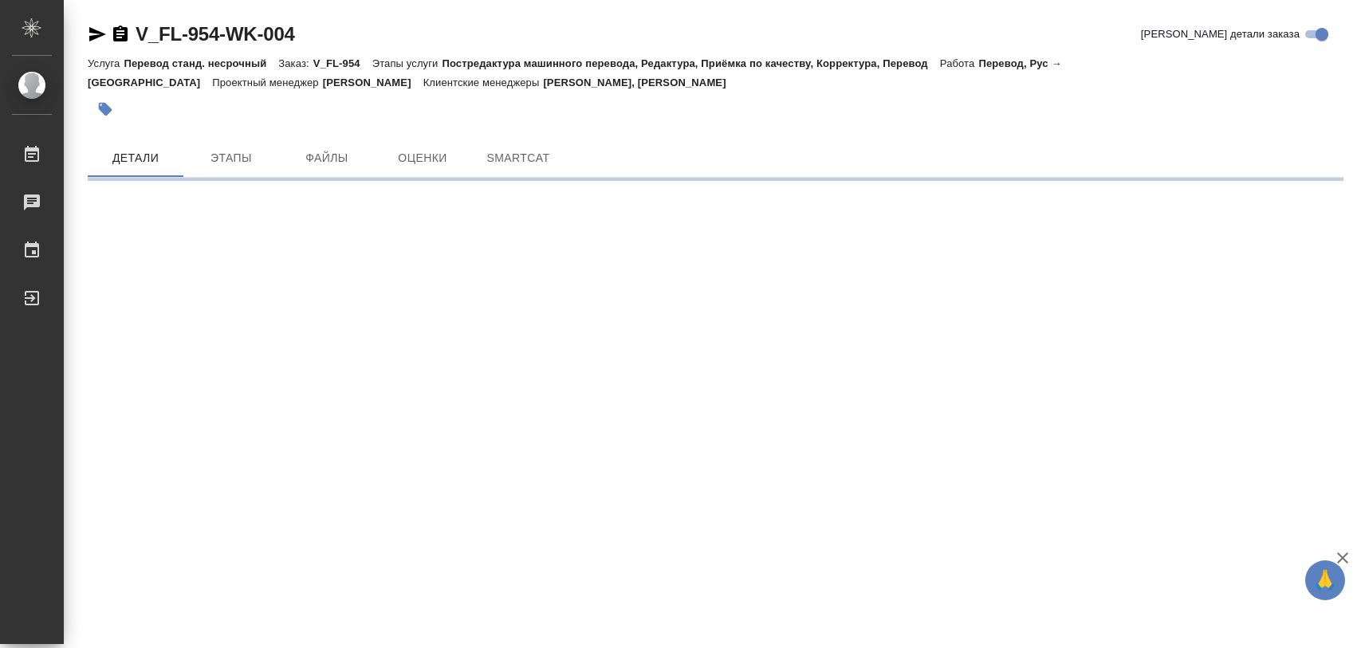 The width and height of the screenshot is (1361, 648). Describe the element at coordinates (231, 158) in the screenshot. I see `span: Этапы` at that location.